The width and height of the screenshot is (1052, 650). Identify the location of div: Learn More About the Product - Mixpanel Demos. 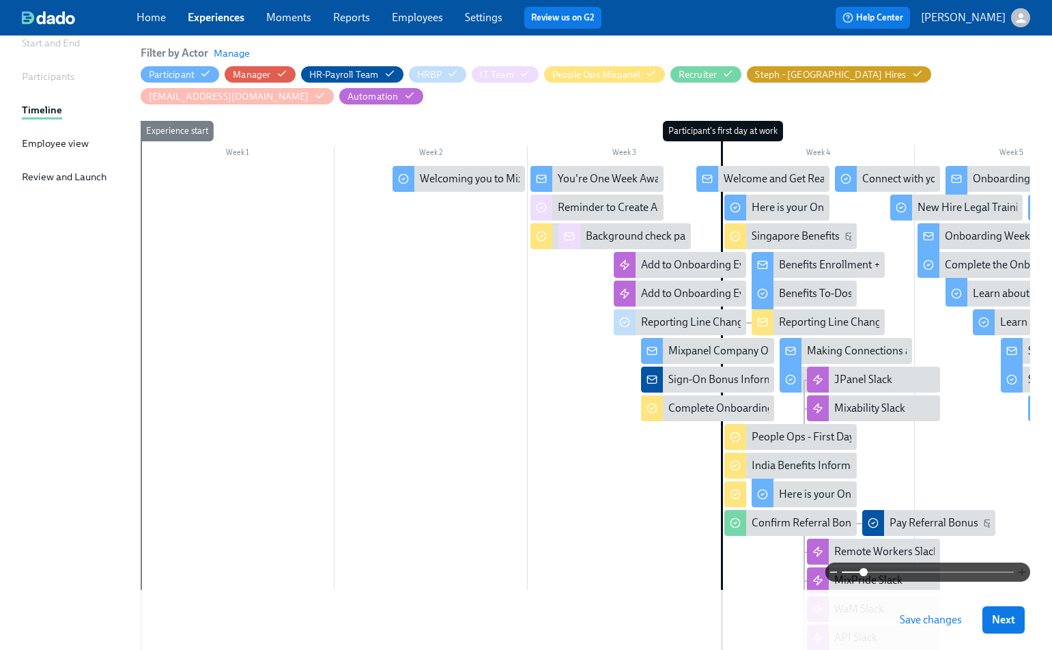
(1011, 322).